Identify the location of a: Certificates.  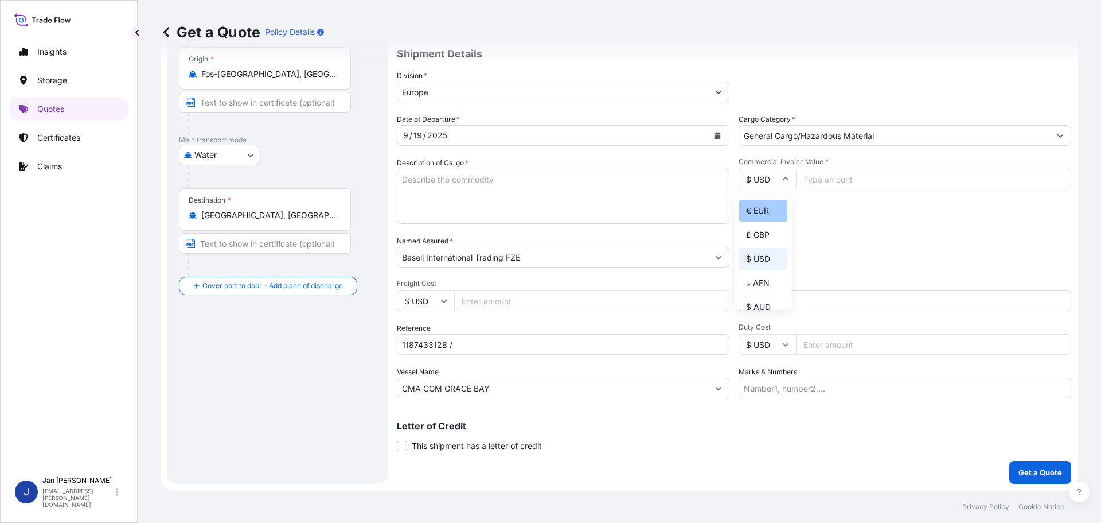
(69, 138).